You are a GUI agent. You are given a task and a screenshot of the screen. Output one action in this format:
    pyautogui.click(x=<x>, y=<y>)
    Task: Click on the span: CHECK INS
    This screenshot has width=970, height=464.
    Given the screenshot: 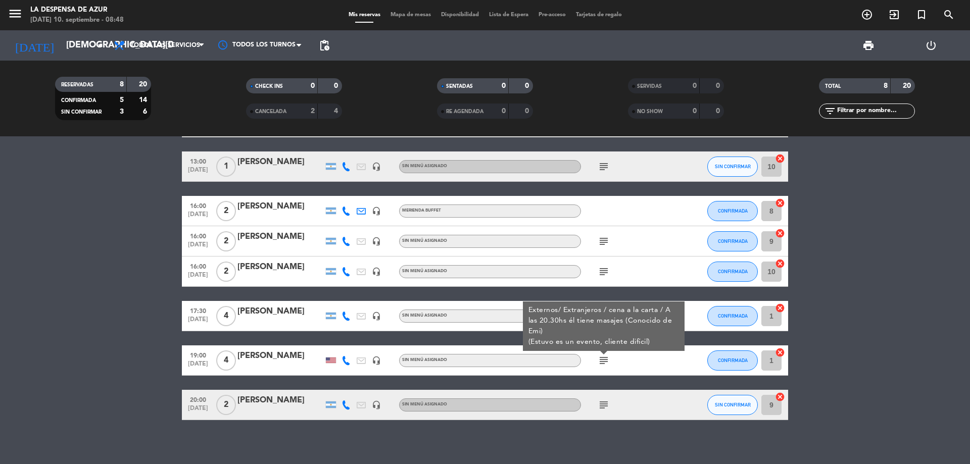 What is the action you would take?
    pyautogui.click(x=269, y=86)
    